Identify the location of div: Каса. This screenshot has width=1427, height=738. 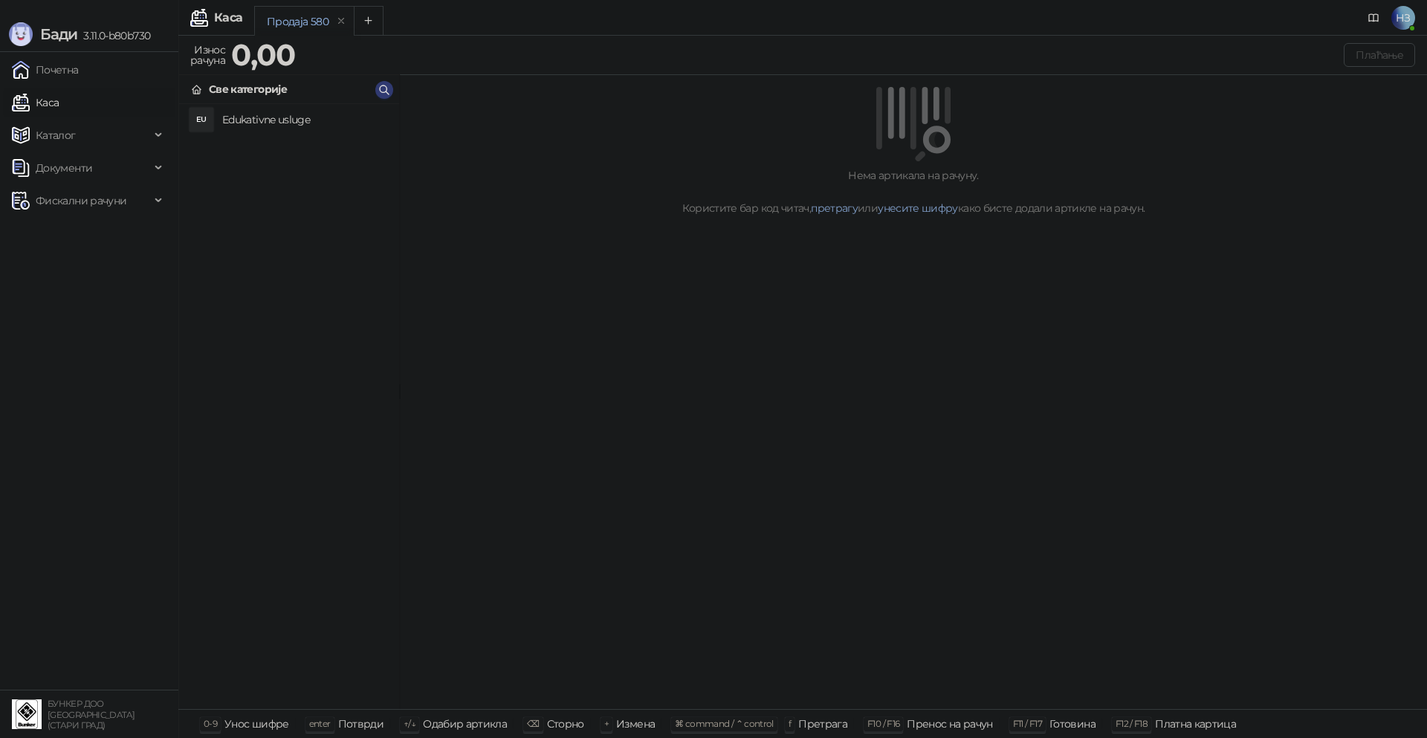
(228, 18).